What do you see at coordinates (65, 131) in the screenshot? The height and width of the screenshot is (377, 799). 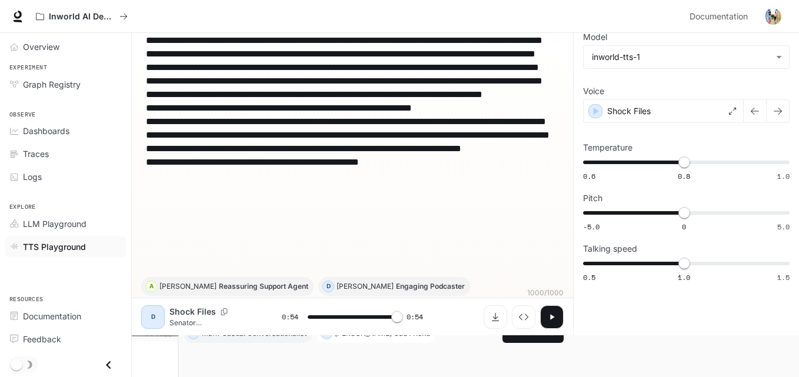 I see `a: Dashboards` at bounding box center [65, 131].